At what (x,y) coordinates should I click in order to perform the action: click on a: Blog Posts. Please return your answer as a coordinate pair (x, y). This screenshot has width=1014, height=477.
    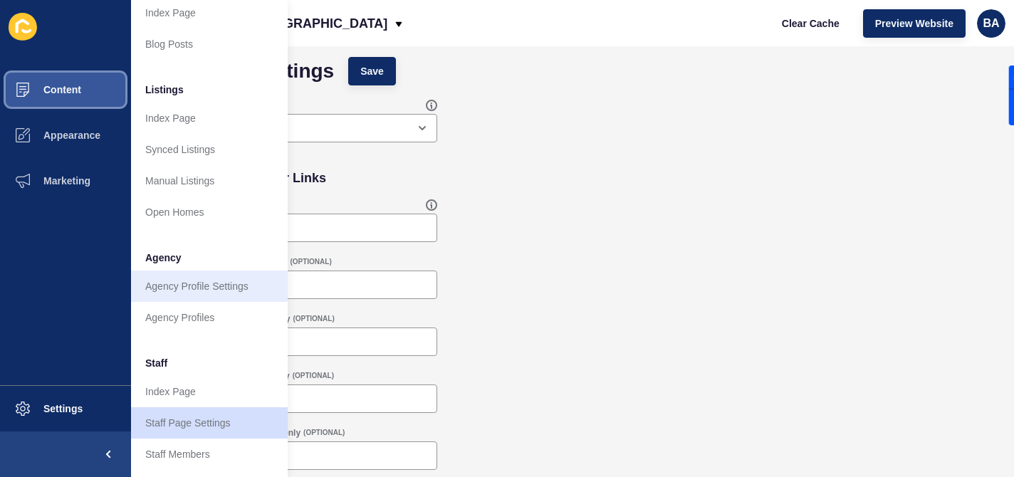
    Looking at the image, I should click on (209, 44).